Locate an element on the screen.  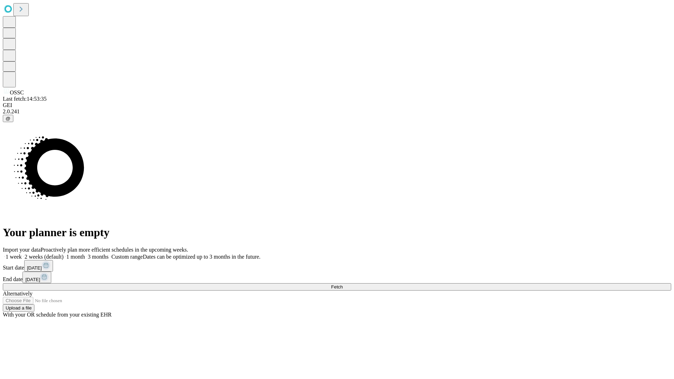
div: 2.0.241 is located at coordinates (337, 112).